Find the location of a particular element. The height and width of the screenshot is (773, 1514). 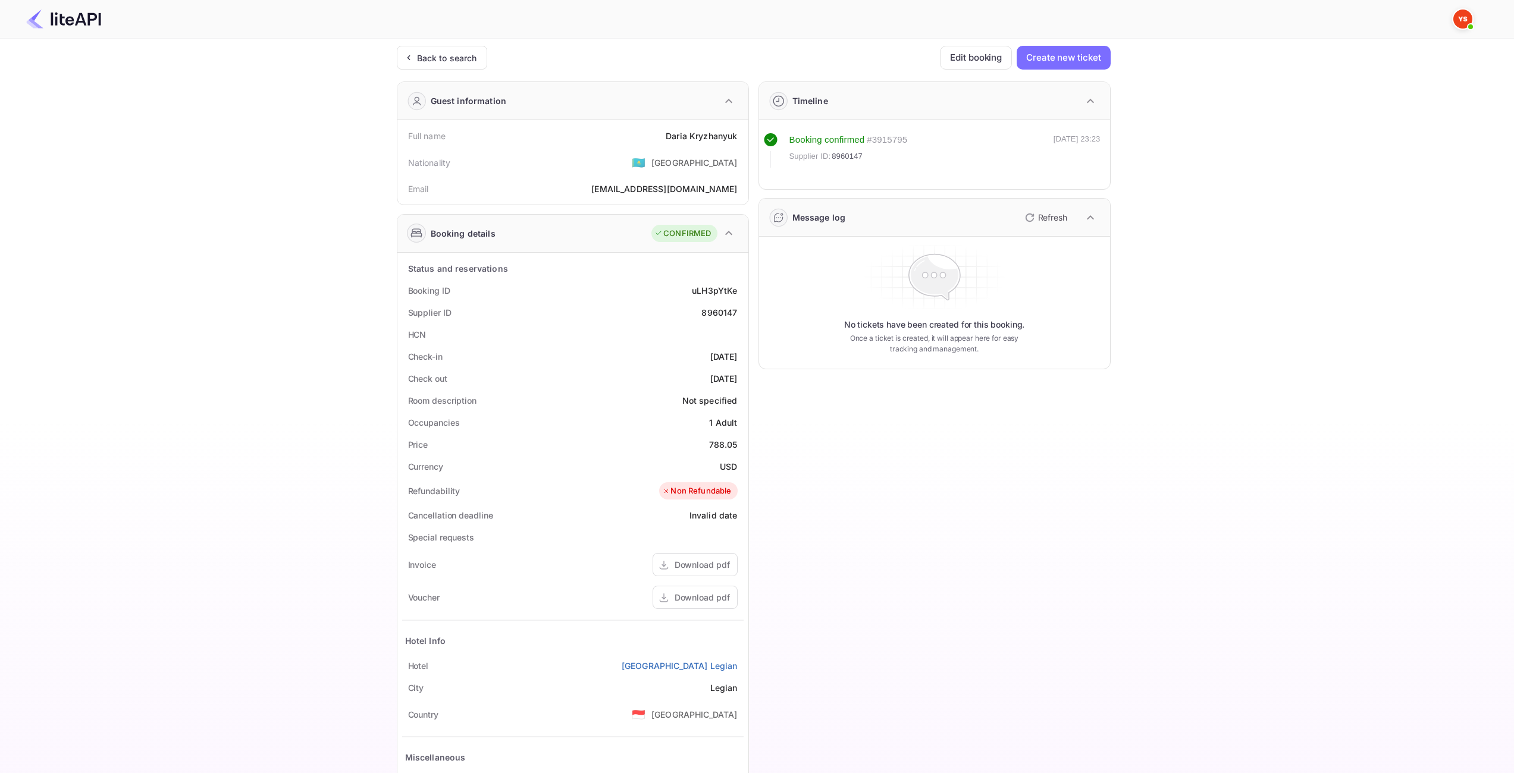

button: Create new ticket is located at coordinates (1063, 58).